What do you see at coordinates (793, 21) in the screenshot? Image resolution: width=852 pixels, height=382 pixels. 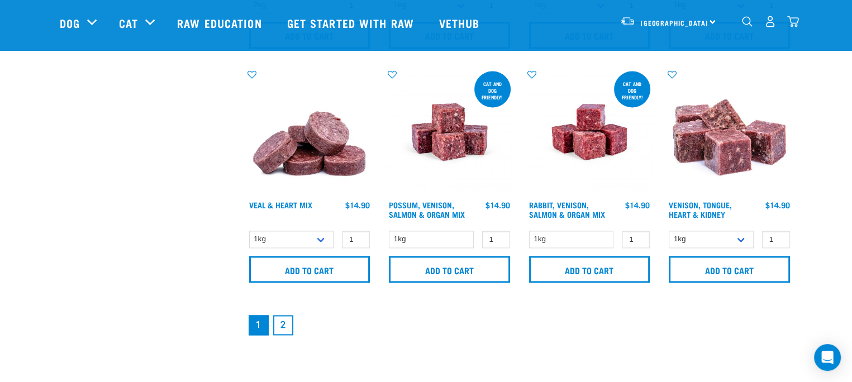 I see `img: home-icon@2x.png` at bounding box center [793, 21].